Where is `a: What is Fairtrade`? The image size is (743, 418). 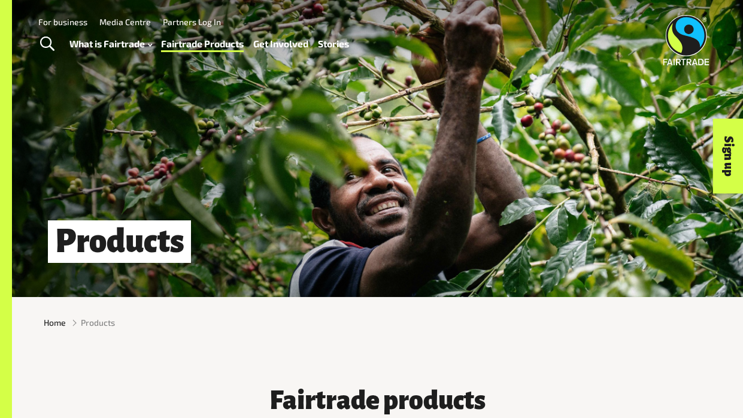
a: What is Fairtrade is located at coordinates (111, 44).